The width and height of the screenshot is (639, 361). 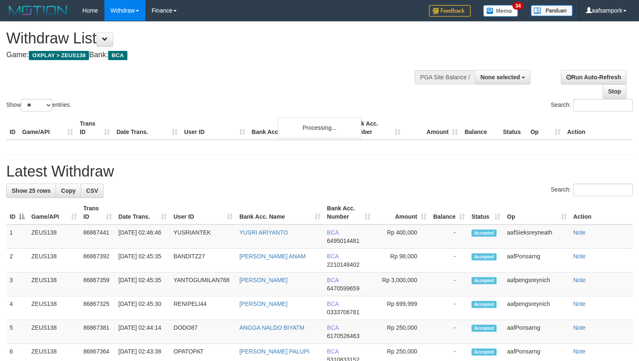 I want to click on td: 86867381, so click(x=98, y=332).